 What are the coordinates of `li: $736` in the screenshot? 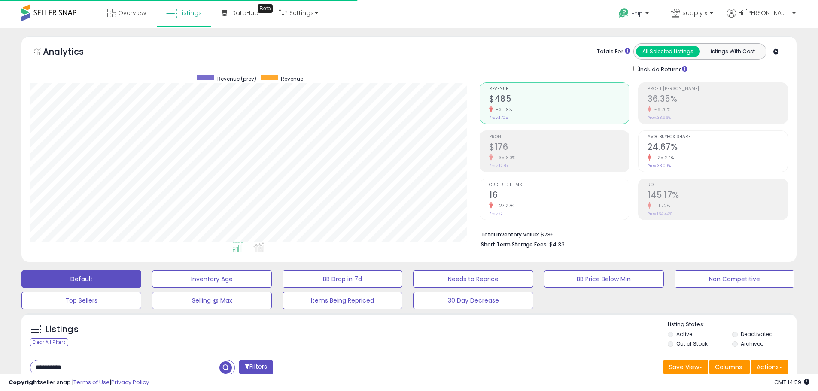 It's located at (631, 234).